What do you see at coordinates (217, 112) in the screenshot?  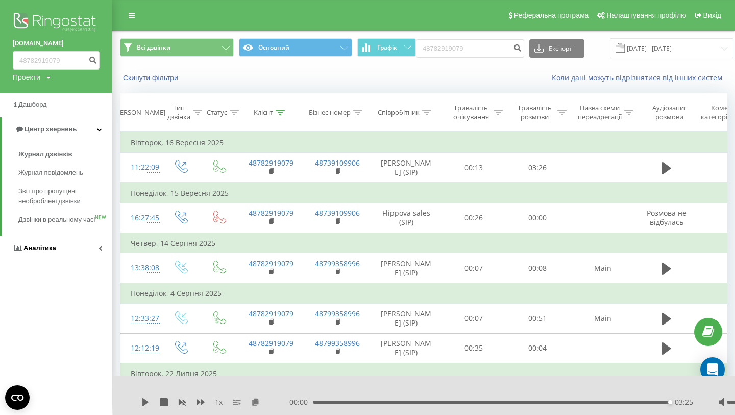 I see `div: Статус` at bounding box center [217, 112].